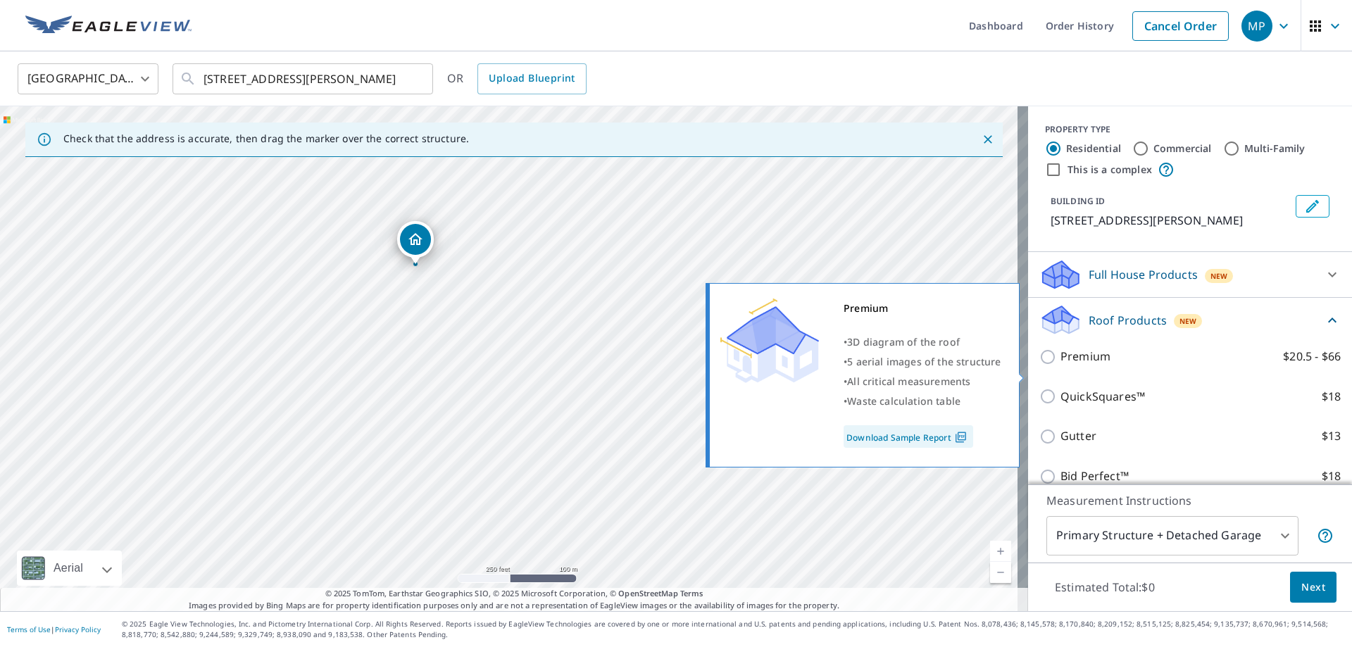 The image size is (1352, 647). Describe the element at coordinates (1325, 536) in the screenshot. I see `span: Your report will include the primary structure and a detached garage if one exists.` at that location.